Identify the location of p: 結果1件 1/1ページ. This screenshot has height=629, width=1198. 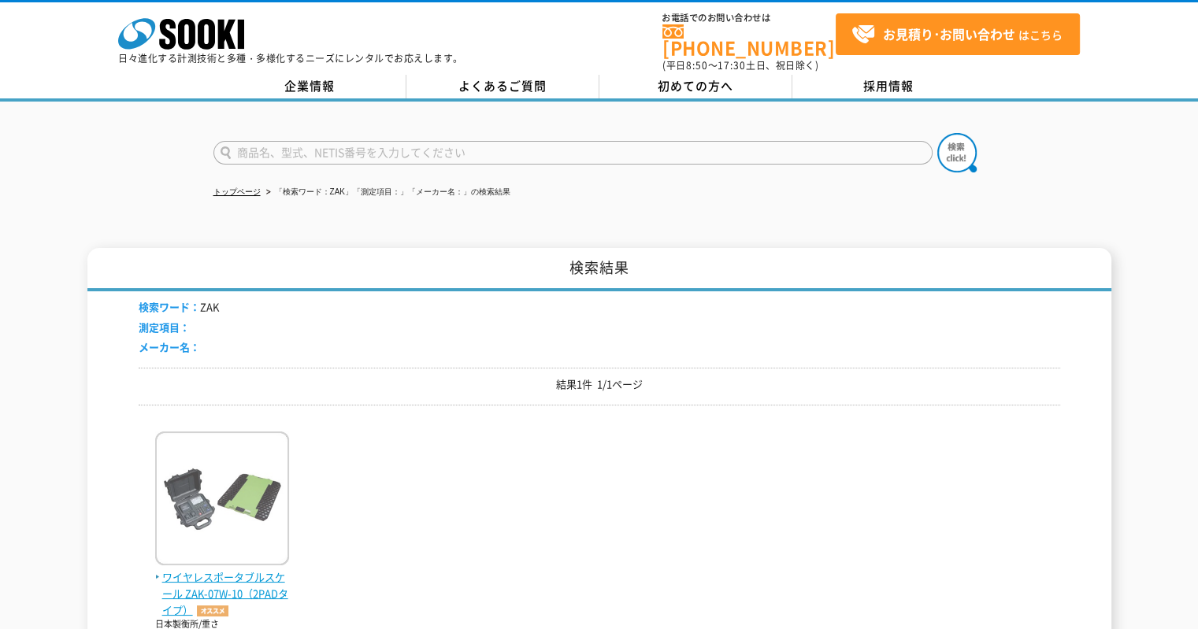
(599, 384).